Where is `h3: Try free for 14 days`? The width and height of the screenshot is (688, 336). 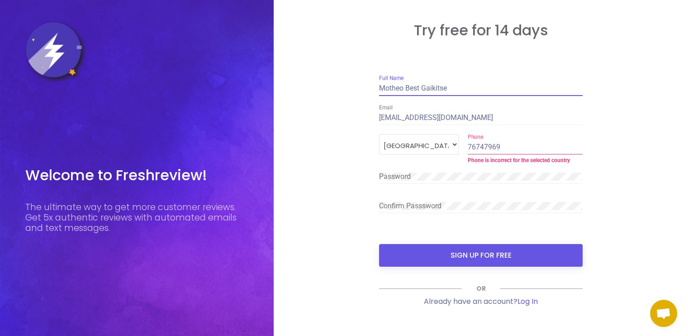 h3: Try free for 14 days is located at coordinates (481, 30).